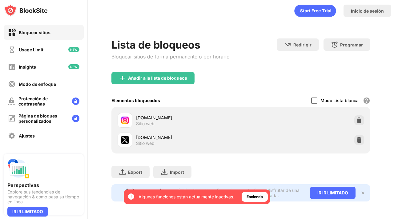 The height and width of the screenshot is (219, 394). Describe the element at coordinates (12, 32) in the screenshot. I see `img: block-on.svg` at that location.